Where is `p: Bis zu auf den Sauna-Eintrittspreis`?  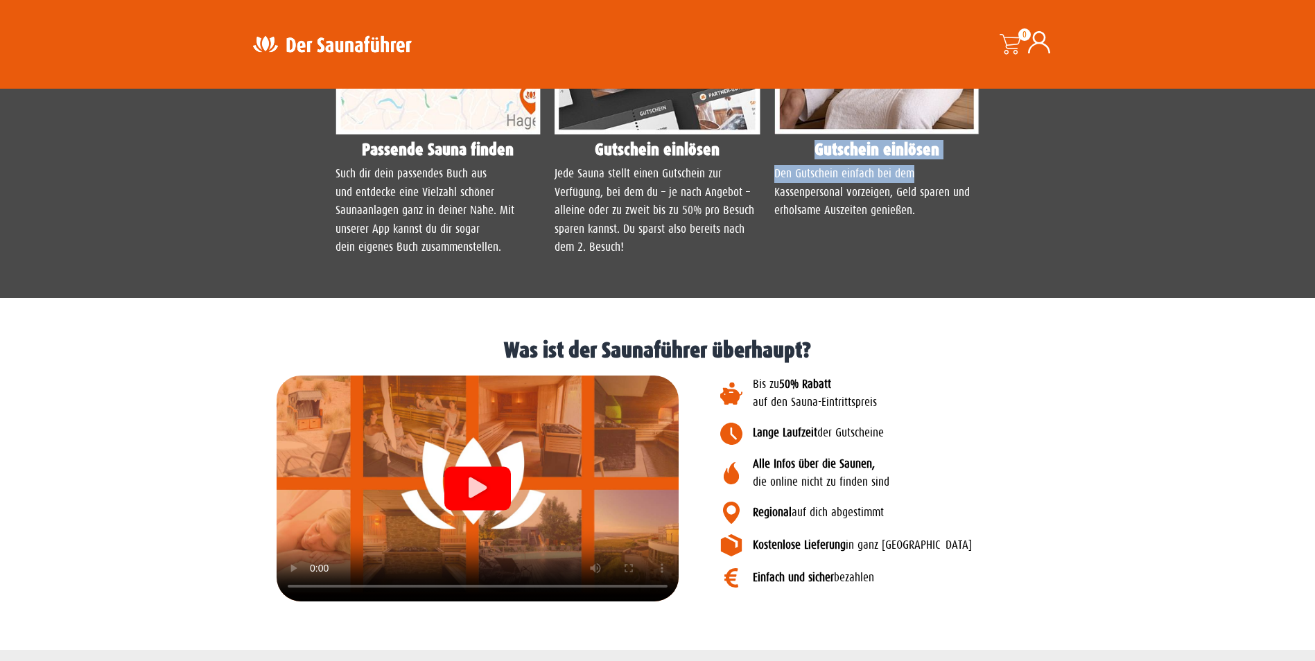 p: Bis zu auf den Sauna-Eintrittspreis is located at coordinates (927, 394).